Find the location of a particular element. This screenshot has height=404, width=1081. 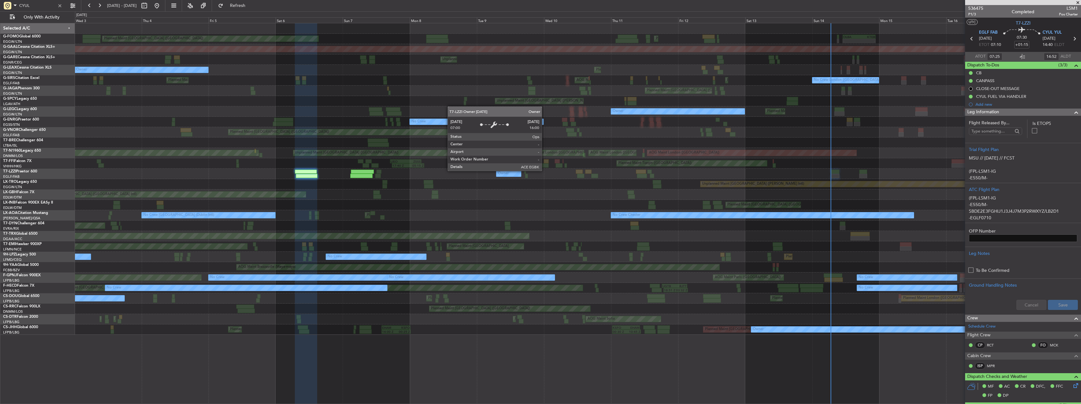

a: VHHH/HKG is located at coordinates (12, 166).